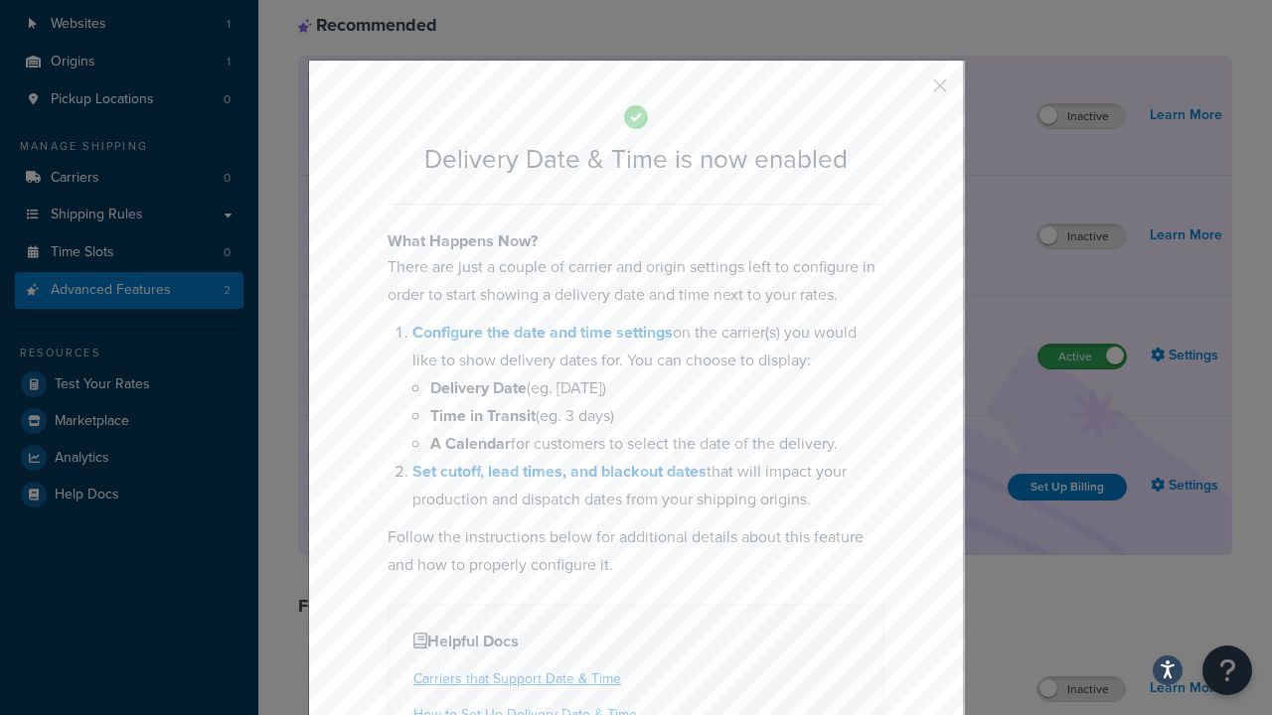 The image size is (1272, 715). I want to click on li: that will impact your production and dispatch dates from your shipping origins., so click(648, 486).